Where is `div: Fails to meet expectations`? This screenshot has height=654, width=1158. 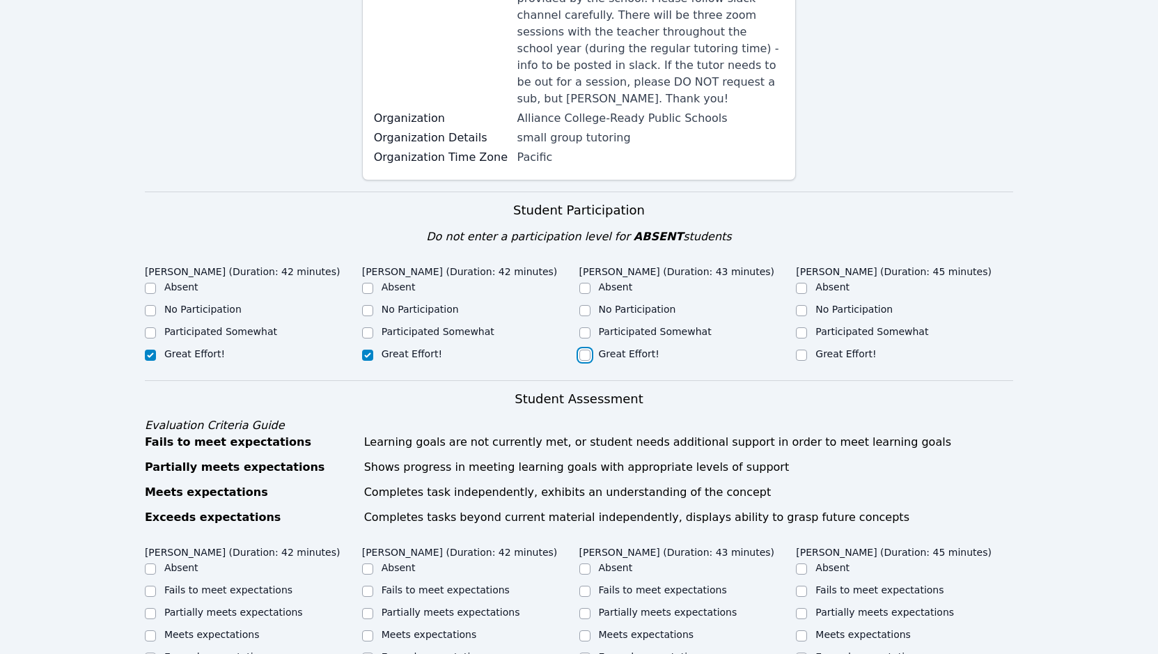
div: Fails to meet expectations is located at coordinates (250, 442).